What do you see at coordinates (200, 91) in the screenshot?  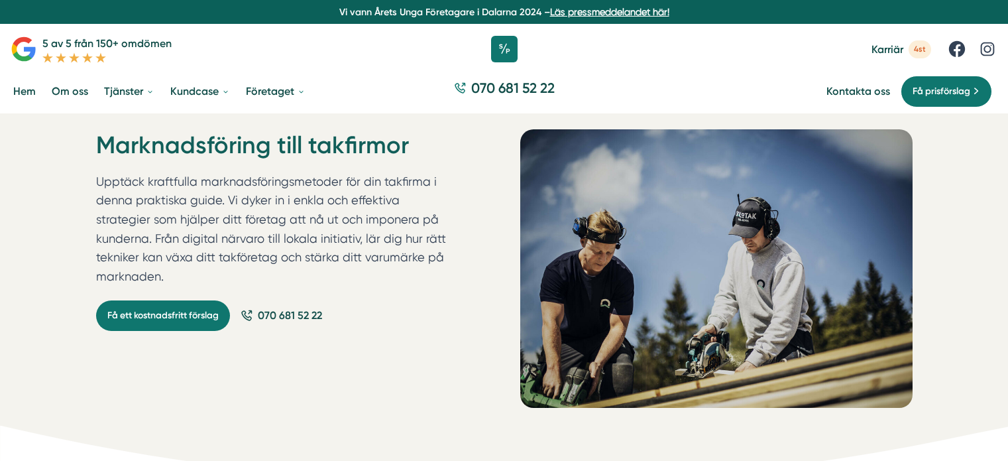 I see `a: Kundcase` at bounding box center [200, 91].